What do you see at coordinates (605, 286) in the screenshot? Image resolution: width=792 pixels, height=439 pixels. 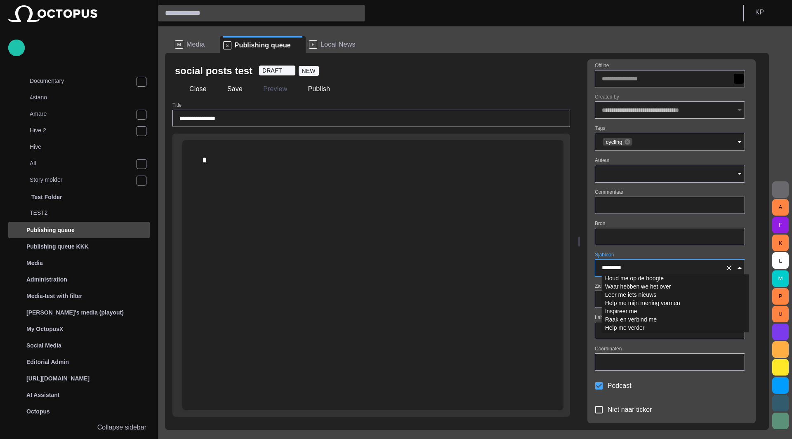 I see `label: Zichtbaar` at bounding box center [605, 286].